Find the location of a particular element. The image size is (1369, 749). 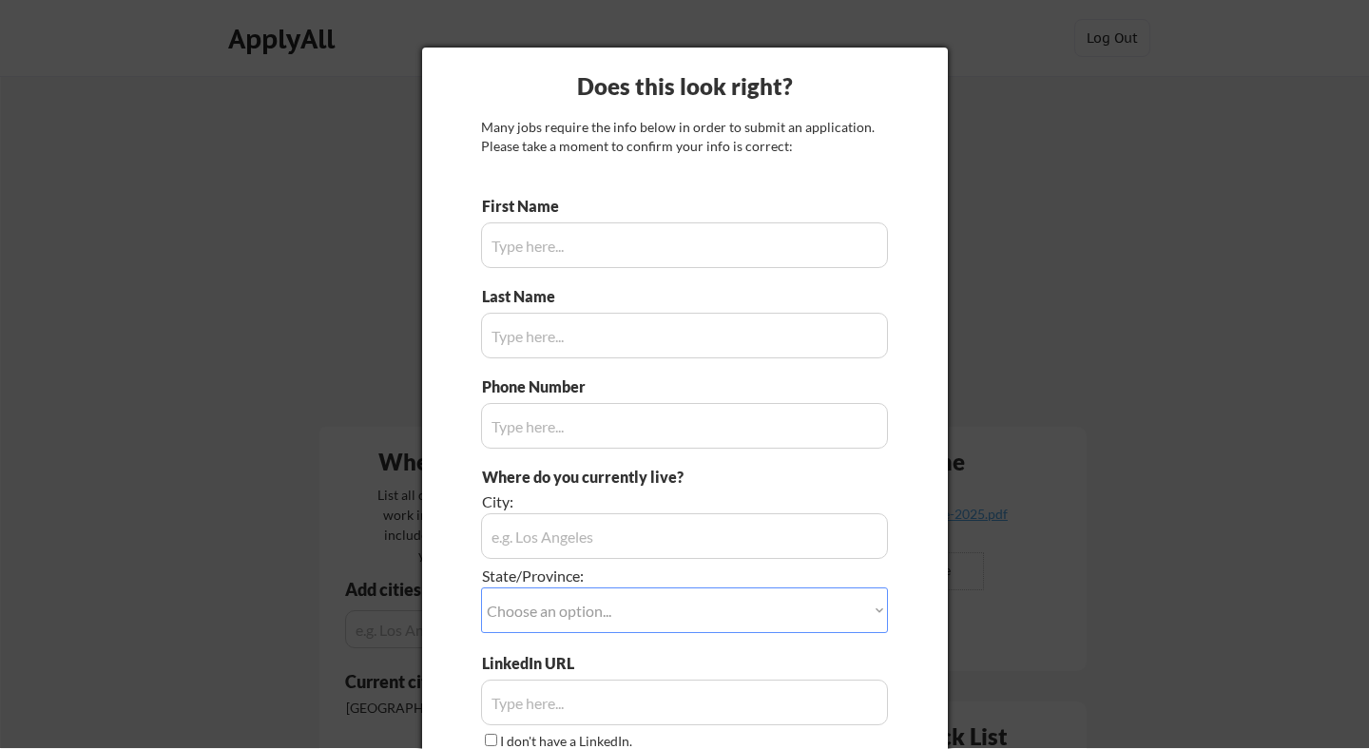

div: Does this look right? is located at coordinates (685, 87).